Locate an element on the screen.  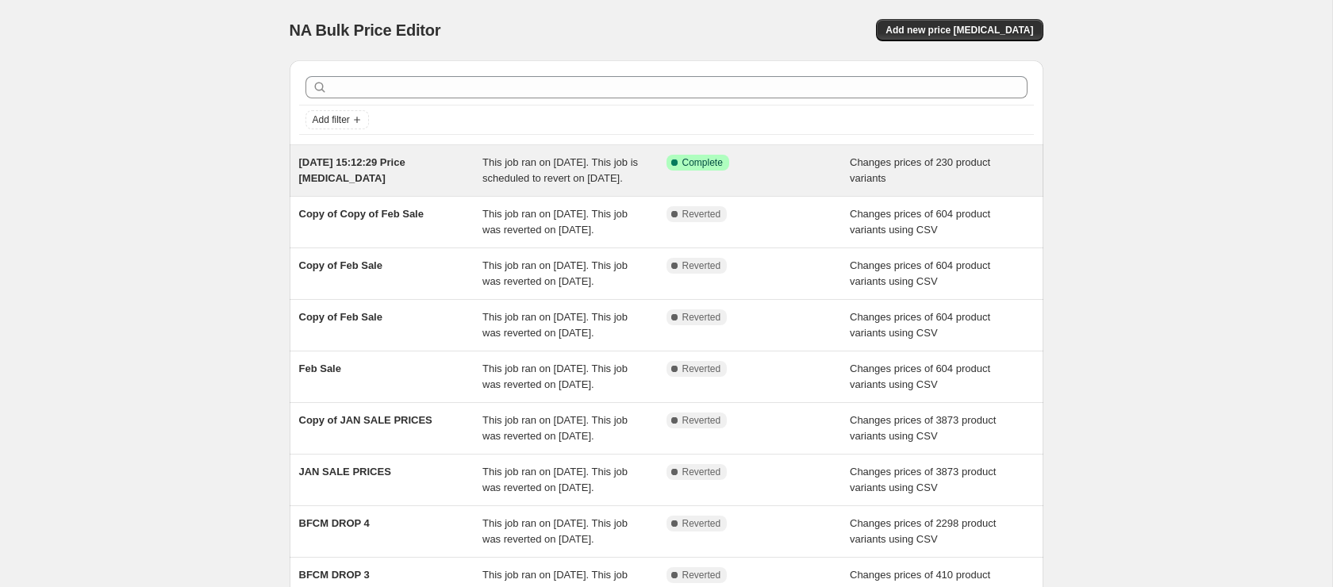
span: Copy of JAN SALE PRICES is located at coordinates (366, 420).